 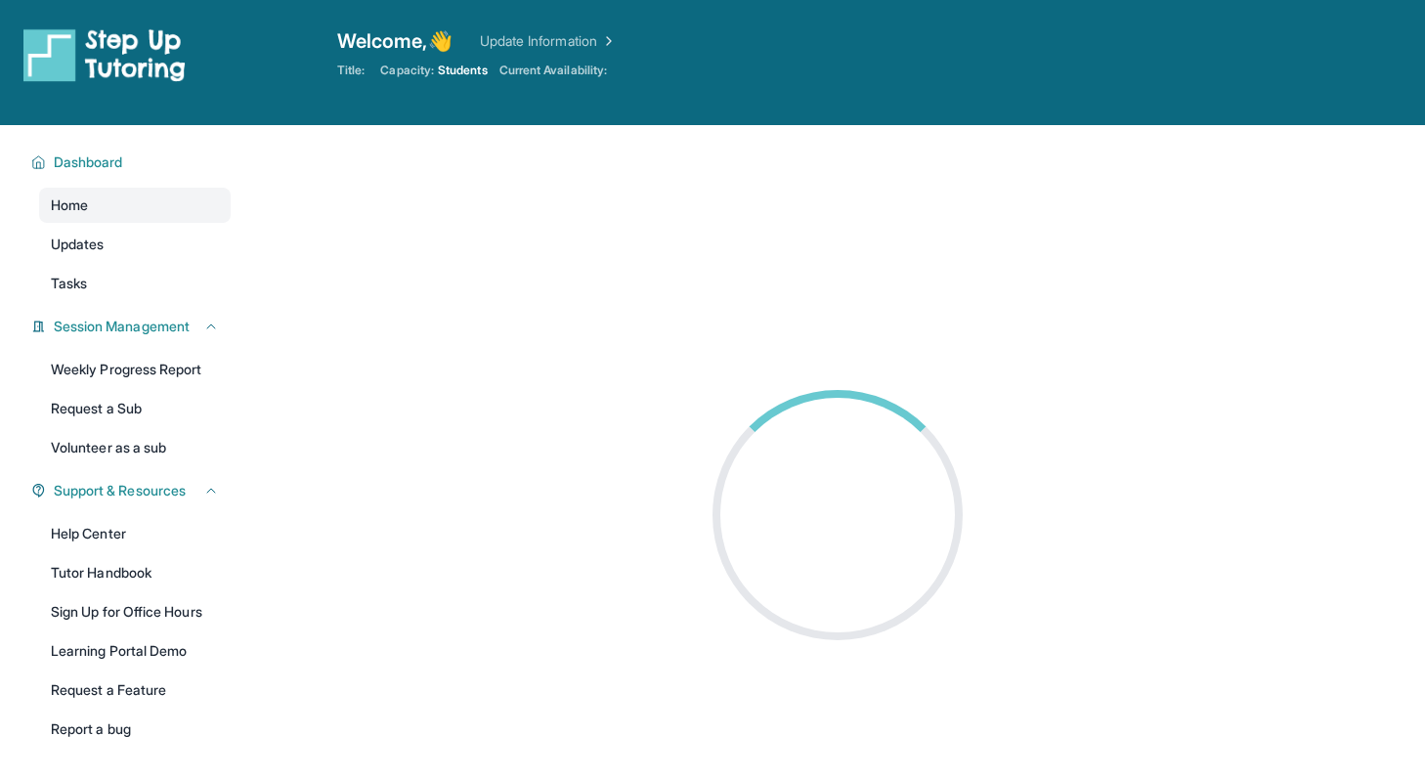 I want to click on button: Support & Resources, so click(x=132, y=491).